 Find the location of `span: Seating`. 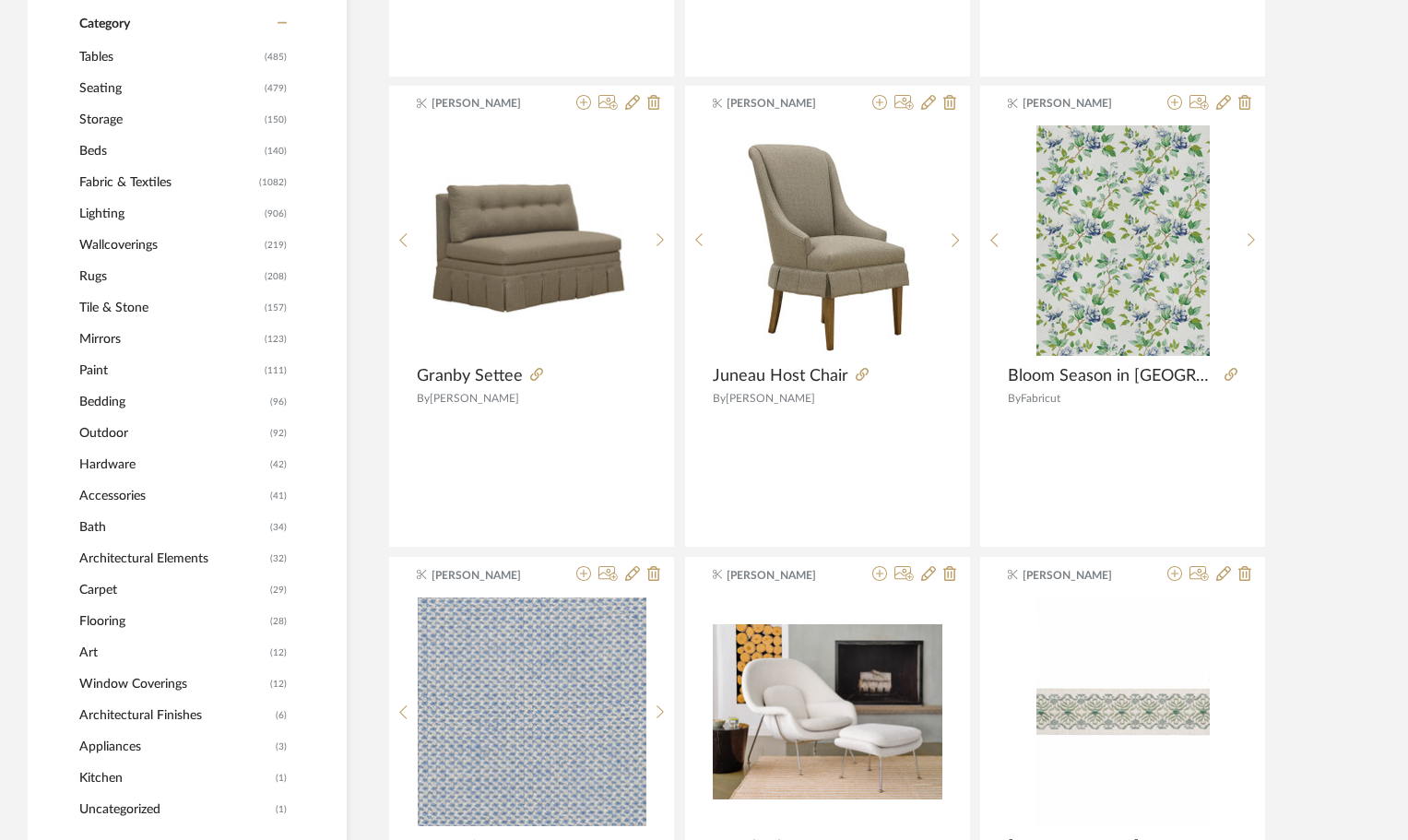

span: Seating is located at coordinates (169, 89).